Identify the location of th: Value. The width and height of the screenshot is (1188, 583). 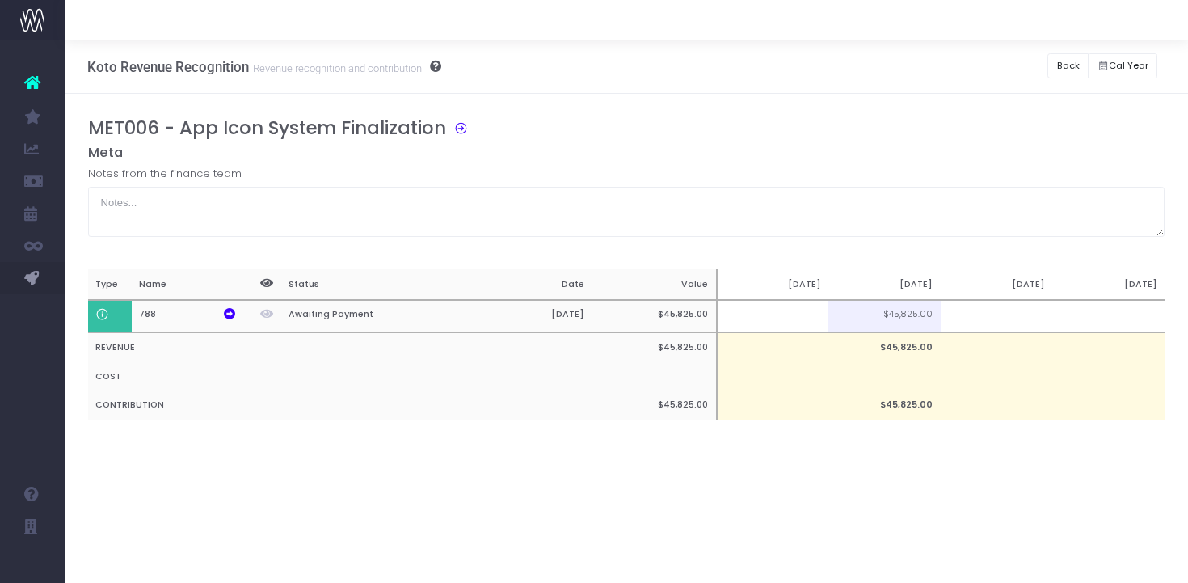
(655, 285).